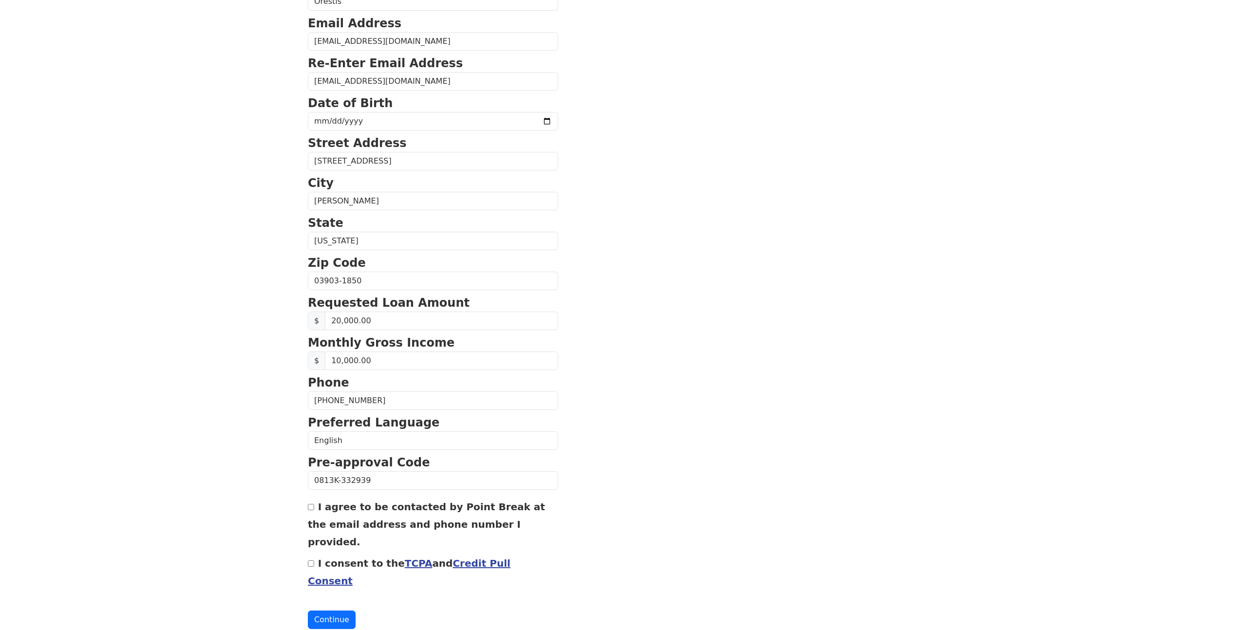  I want to click on strong: Pre-approval Code, so click(369, 463).